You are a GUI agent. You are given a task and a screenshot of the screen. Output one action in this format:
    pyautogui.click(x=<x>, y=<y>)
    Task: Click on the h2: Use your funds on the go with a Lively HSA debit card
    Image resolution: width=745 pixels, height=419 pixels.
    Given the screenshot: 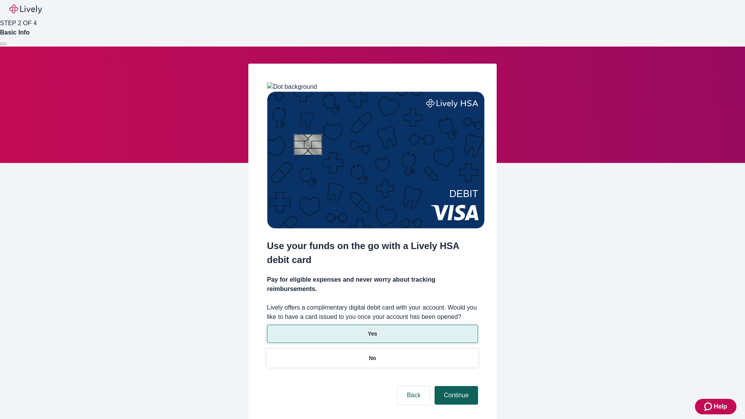 What is the action you would take?
    pyautogui.click(x=372, y=253)
    